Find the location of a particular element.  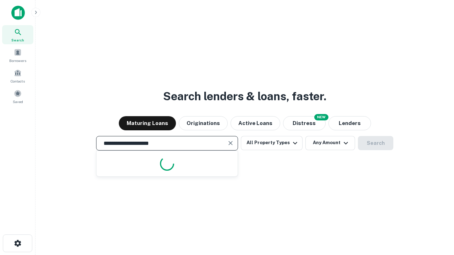

img: capitalize-icon.png is located at coordinates (18, 13).